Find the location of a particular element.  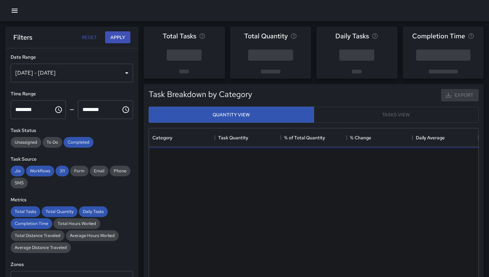

h6: Task Source is located at coordinates (72, 159).